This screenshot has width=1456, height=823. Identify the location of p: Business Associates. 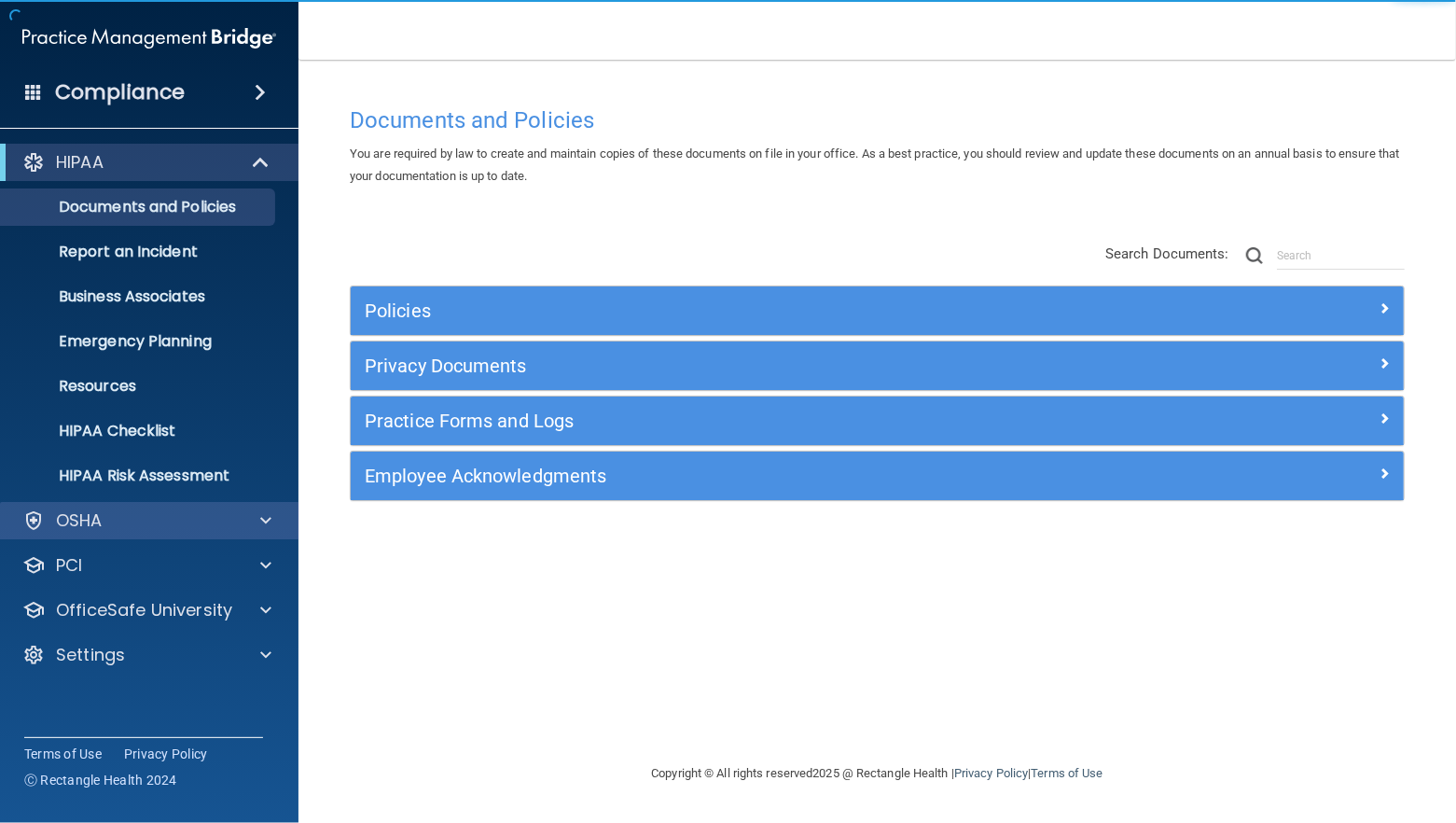
(139, 297).